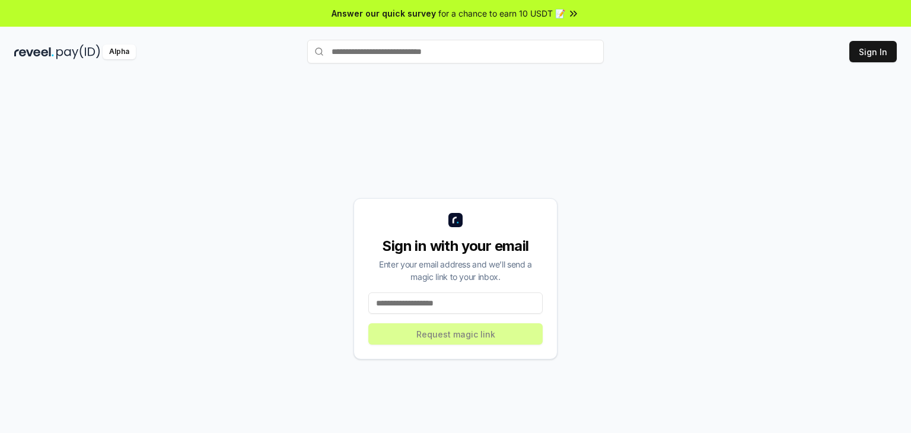 This screenshot has height=433, width=911. I want to click on div: Sign in with your email, so click(455, 246).